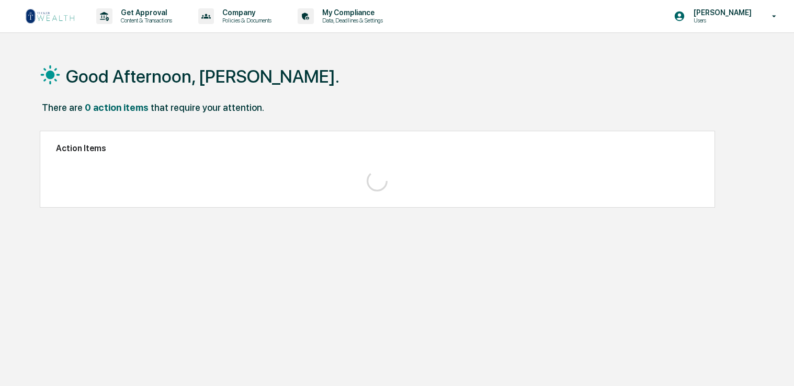 The width and height of the screenshot is (794, 386). Describe the element at coordinates (145, 13) in the screenshot. I see `p: Get Approval` at that location.